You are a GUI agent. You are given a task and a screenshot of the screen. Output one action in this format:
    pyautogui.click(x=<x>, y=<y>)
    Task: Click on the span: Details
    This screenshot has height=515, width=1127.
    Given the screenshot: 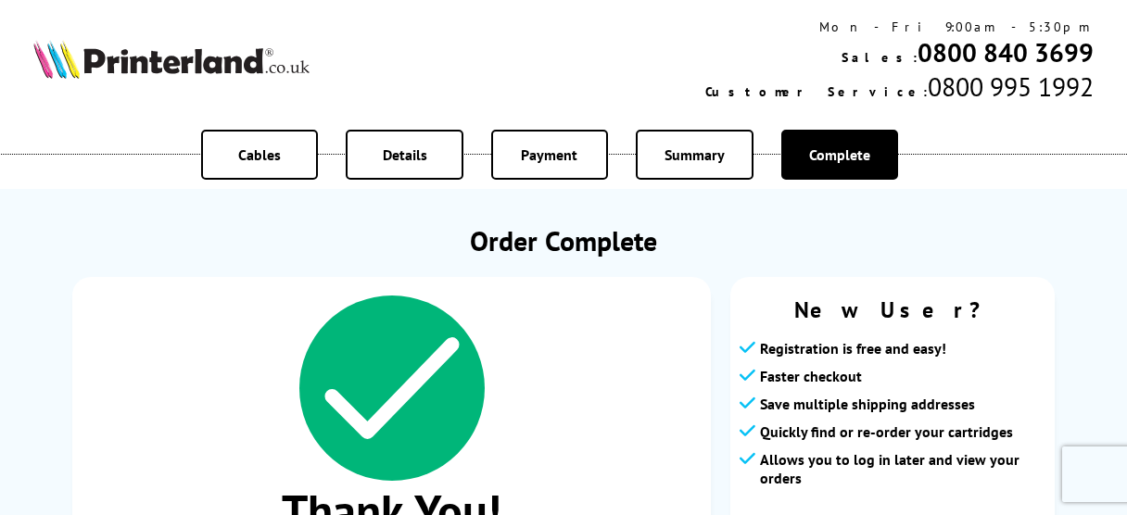 What is the action you would take?
    pyautogui.click(x=405, y=155)
    